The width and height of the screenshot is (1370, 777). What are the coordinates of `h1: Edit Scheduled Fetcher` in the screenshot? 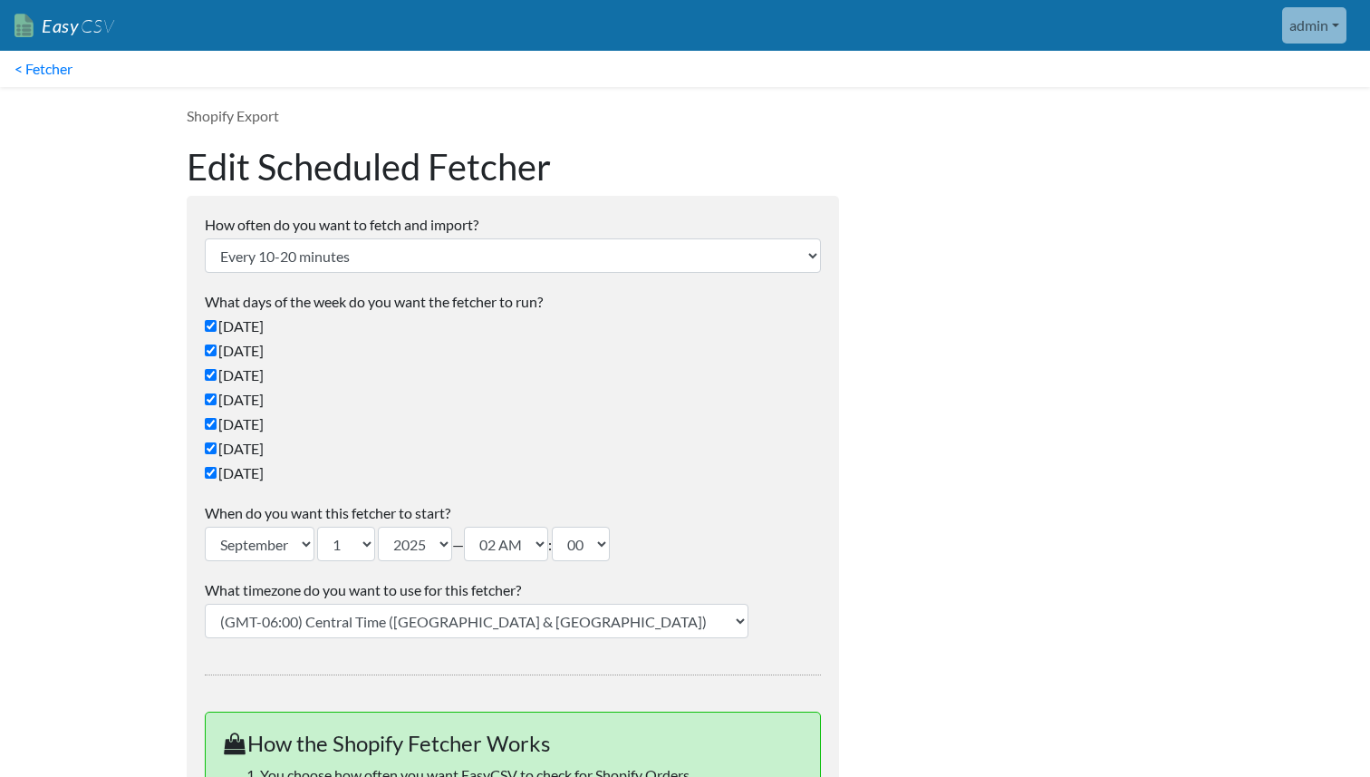 It's located at (513, 167).